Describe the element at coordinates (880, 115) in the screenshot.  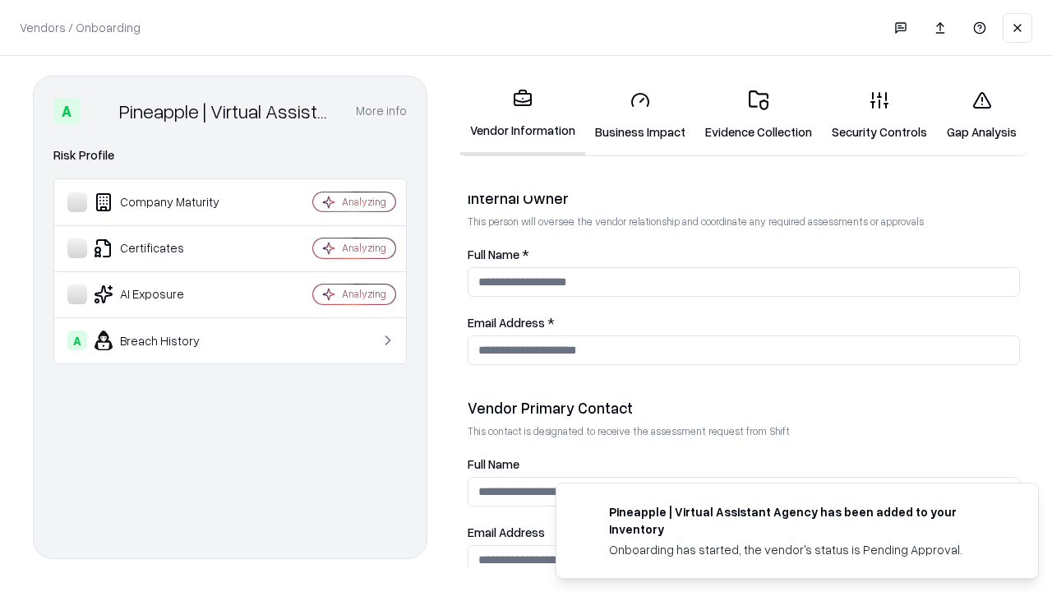
I see `a: Security Controls` at that location.